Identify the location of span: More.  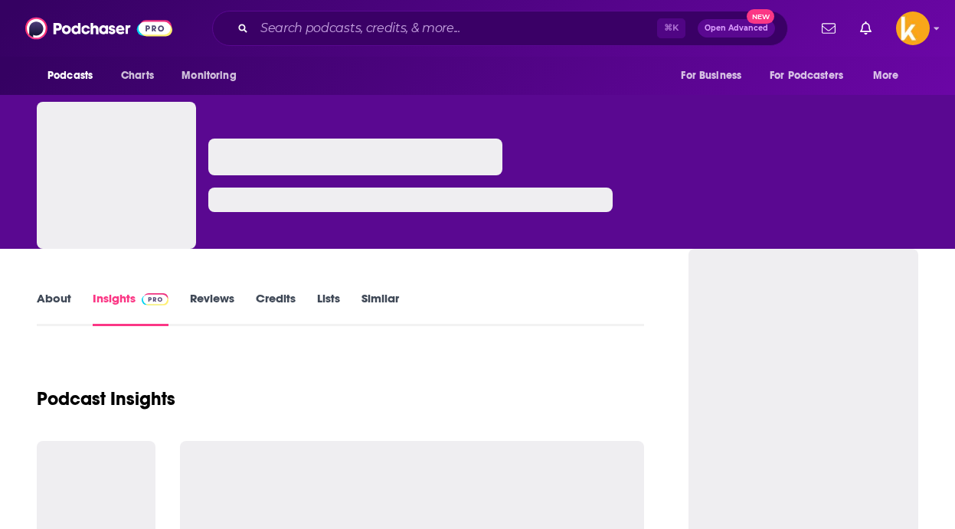
(886, 76).